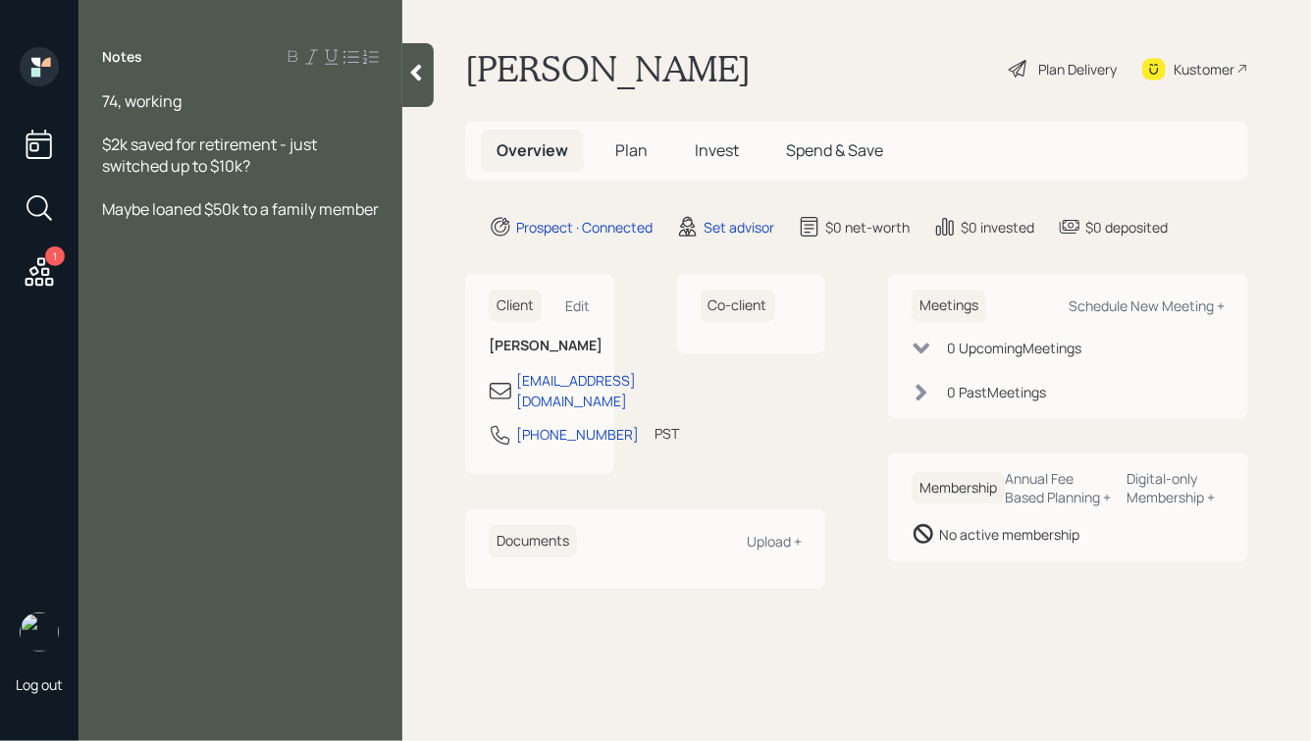 Image resolution: width=1311 pixels, height=741 pixels. What do you see at coordinates (532, 150) in the screenshot?
I see `span: Overview` at bounding box center [532, 150].